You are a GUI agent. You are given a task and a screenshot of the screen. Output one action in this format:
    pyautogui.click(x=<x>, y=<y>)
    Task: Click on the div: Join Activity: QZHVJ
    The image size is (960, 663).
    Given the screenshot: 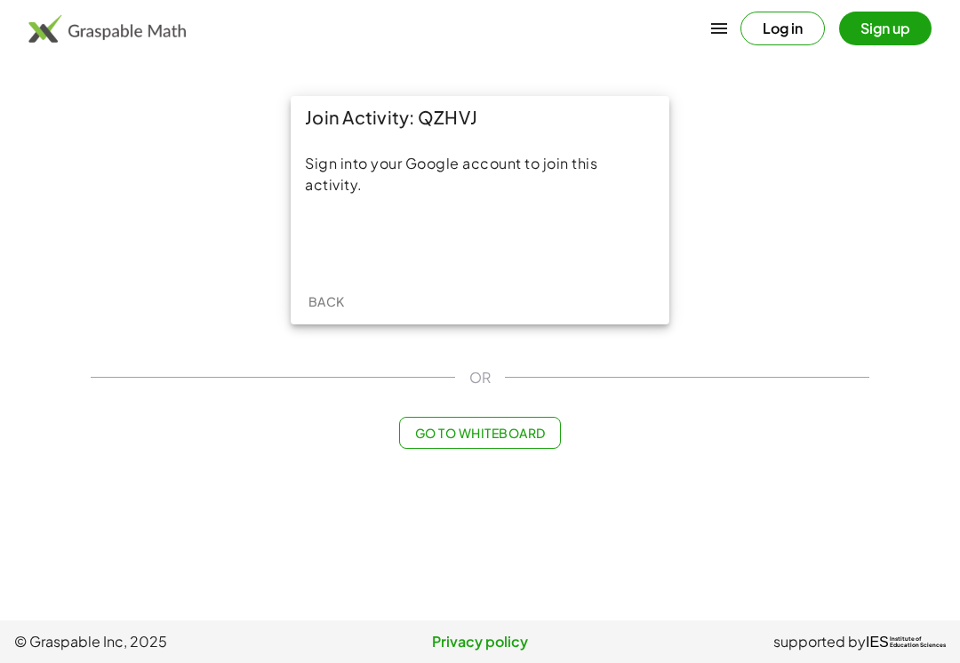 What is the action you would take?
    pyautogui.click(x=480, y=117)
    